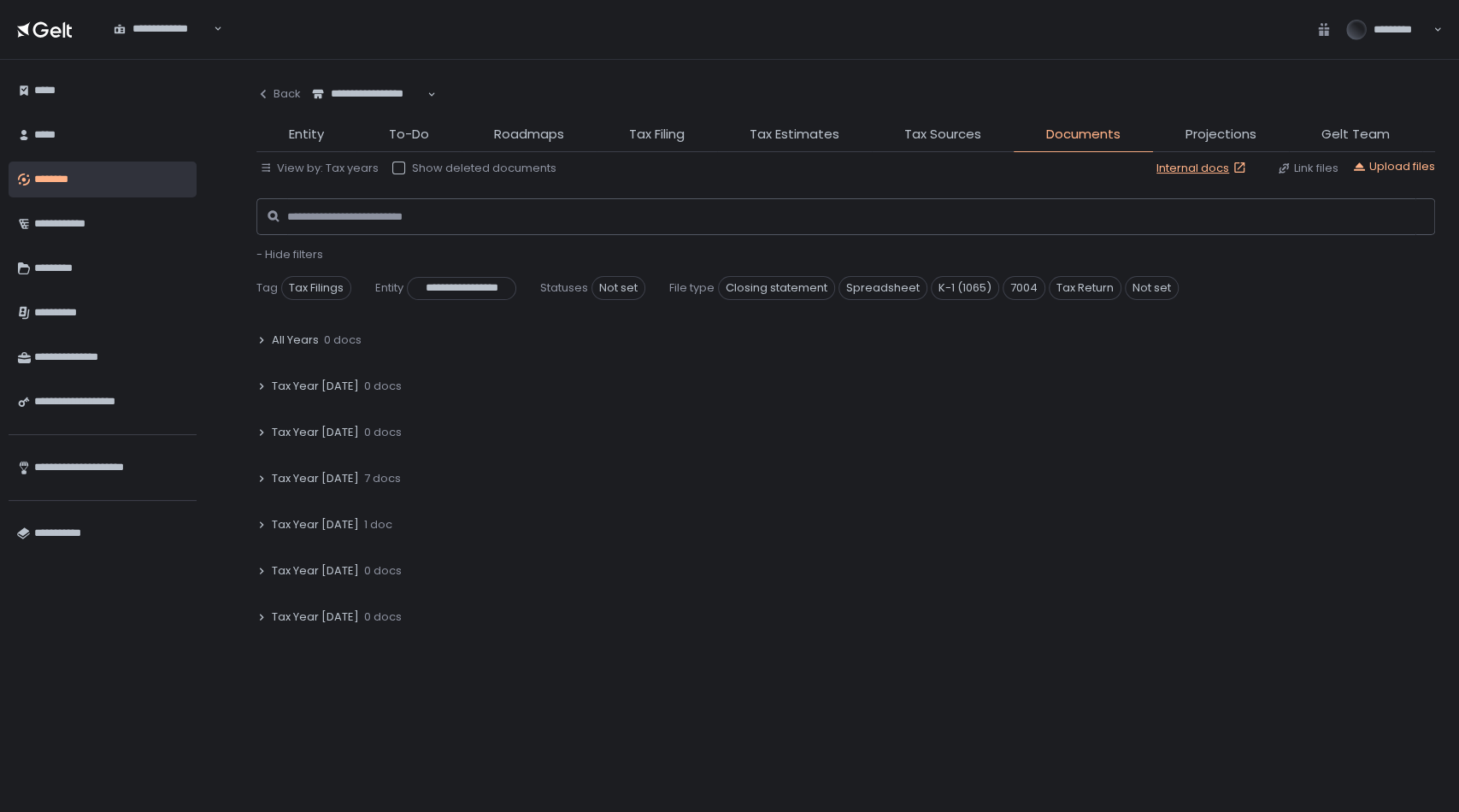 The width and height of the screenshot is (1459, 812). I want to click on span: Gelt Team, so click(1355, 134).